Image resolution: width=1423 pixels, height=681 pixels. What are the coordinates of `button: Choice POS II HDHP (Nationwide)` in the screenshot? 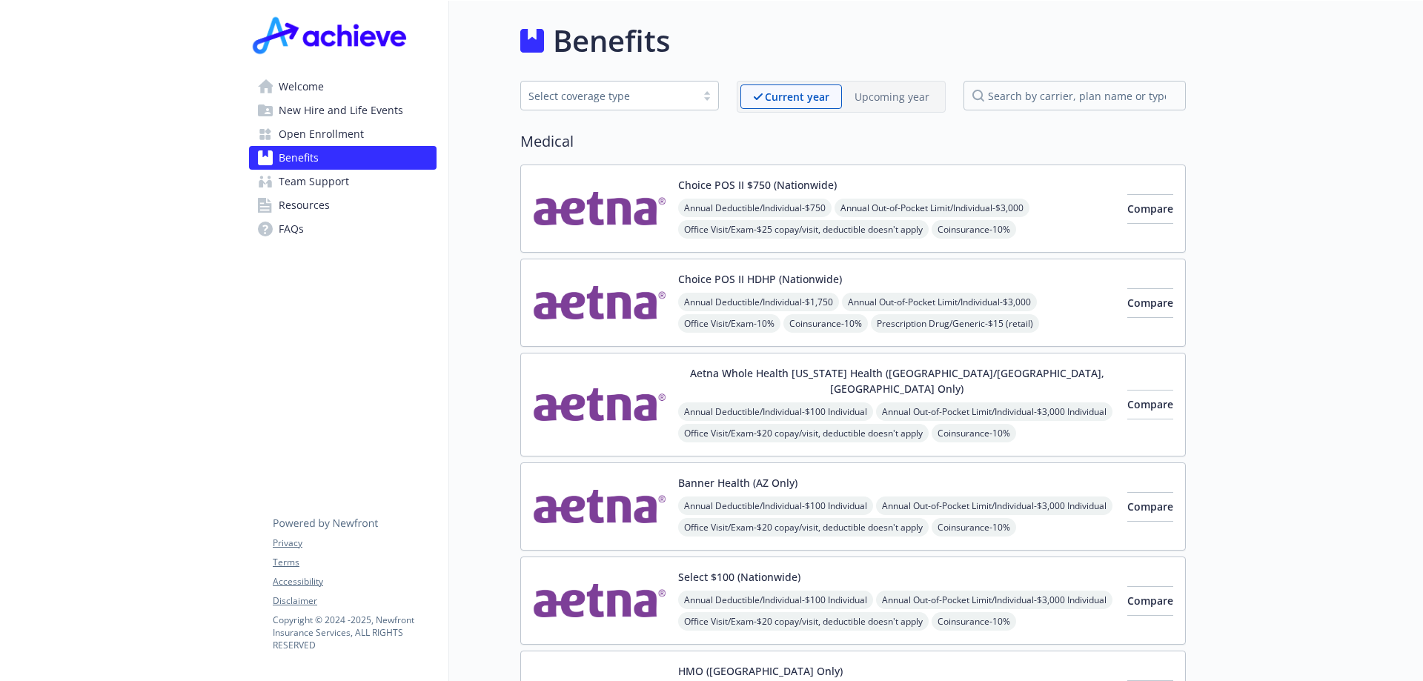 It's located at (760, 279).